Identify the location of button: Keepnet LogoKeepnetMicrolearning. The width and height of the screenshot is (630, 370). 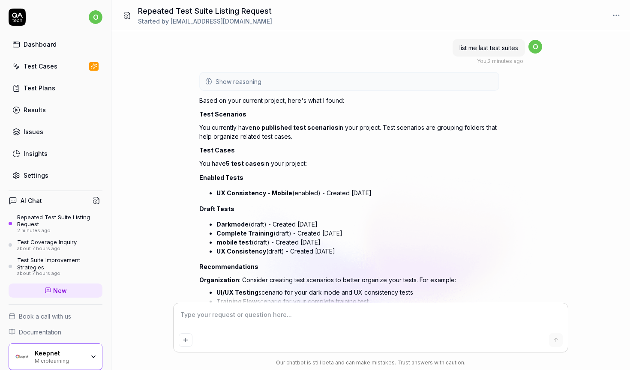
(55, 357).